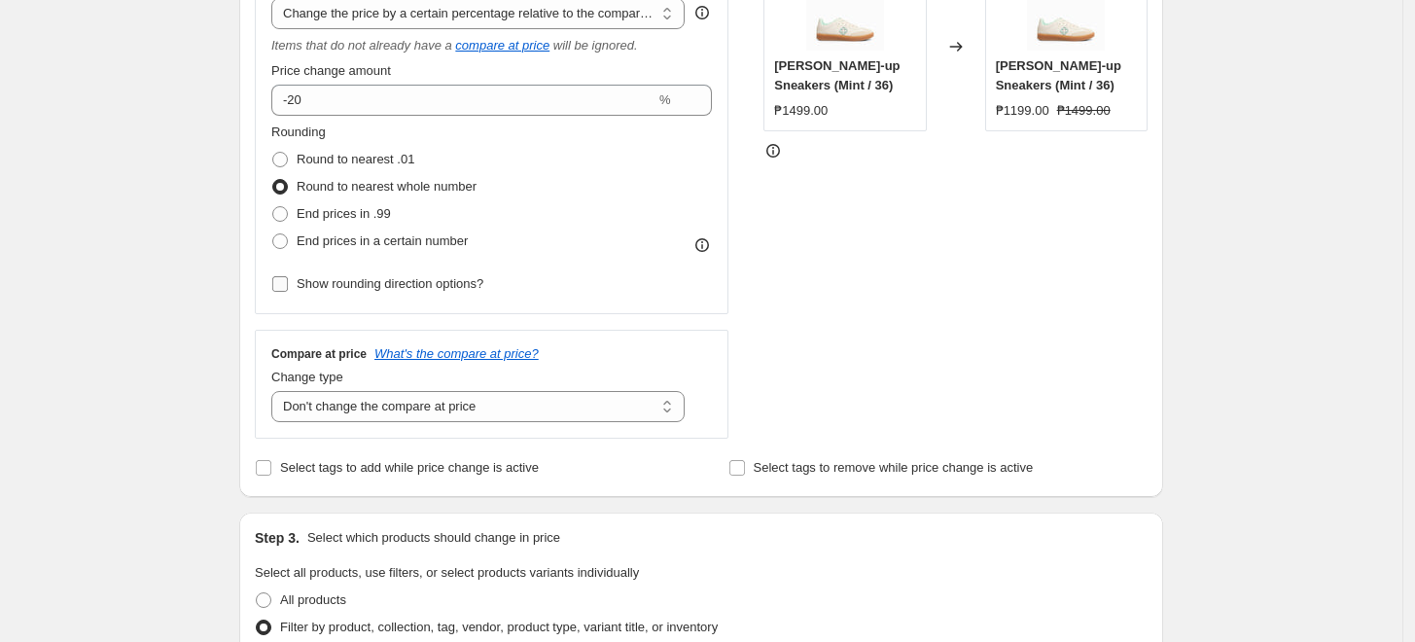  Describe the element at coordinates (319, 354) in the screenshot. I see `h3: Compare at price` at that location.